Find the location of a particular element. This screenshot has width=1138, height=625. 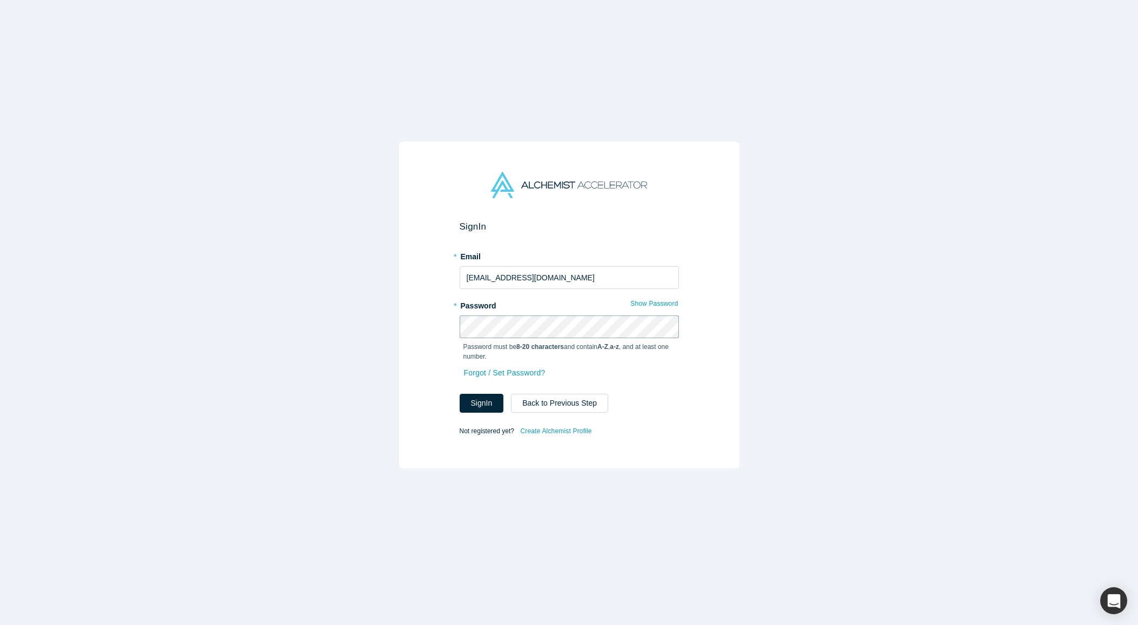

button: SignIn is located at coordinates (482, 403).